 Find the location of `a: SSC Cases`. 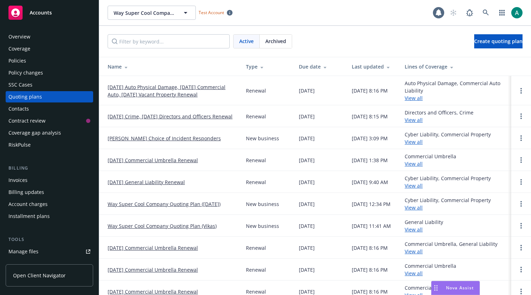

a: SSC Cases is located at coordinates (49, 85).